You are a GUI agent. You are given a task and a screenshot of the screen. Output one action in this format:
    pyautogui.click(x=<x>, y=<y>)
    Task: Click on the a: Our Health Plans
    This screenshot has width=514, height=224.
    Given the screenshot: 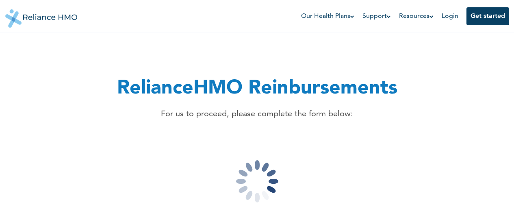 What is the action you would take?
    pyautogui.click(x=327, y=16)
    